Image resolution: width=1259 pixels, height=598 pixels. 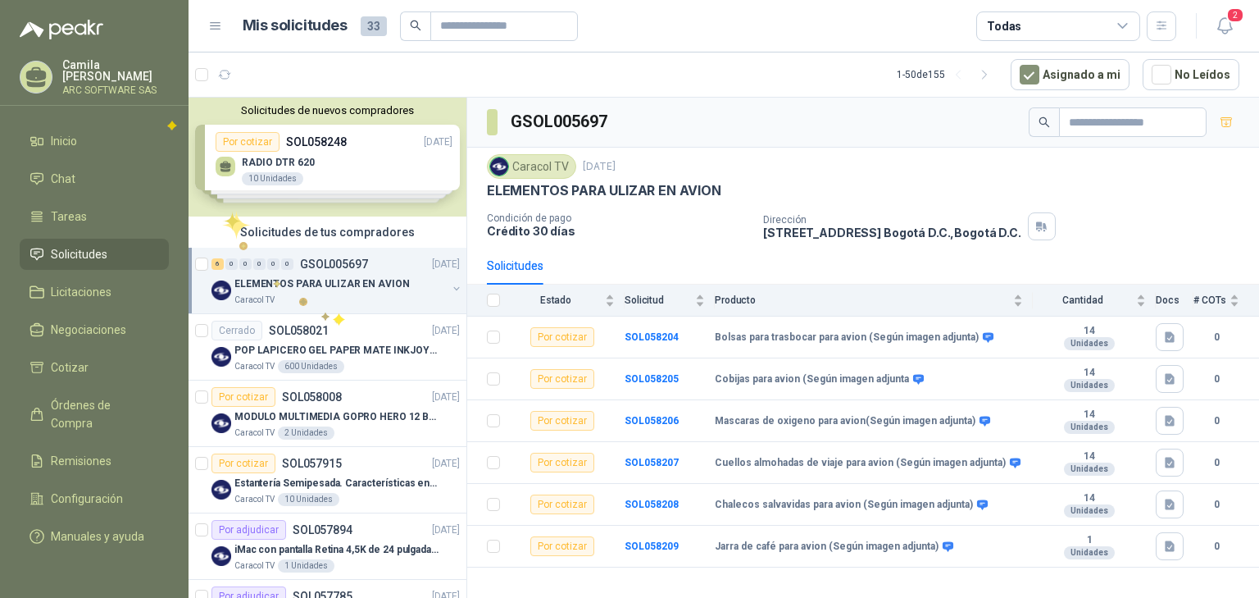 What do you see at coordinates (94, 179) in the screenshot?
I see `a: Chat` at bounding box center [94, 179].